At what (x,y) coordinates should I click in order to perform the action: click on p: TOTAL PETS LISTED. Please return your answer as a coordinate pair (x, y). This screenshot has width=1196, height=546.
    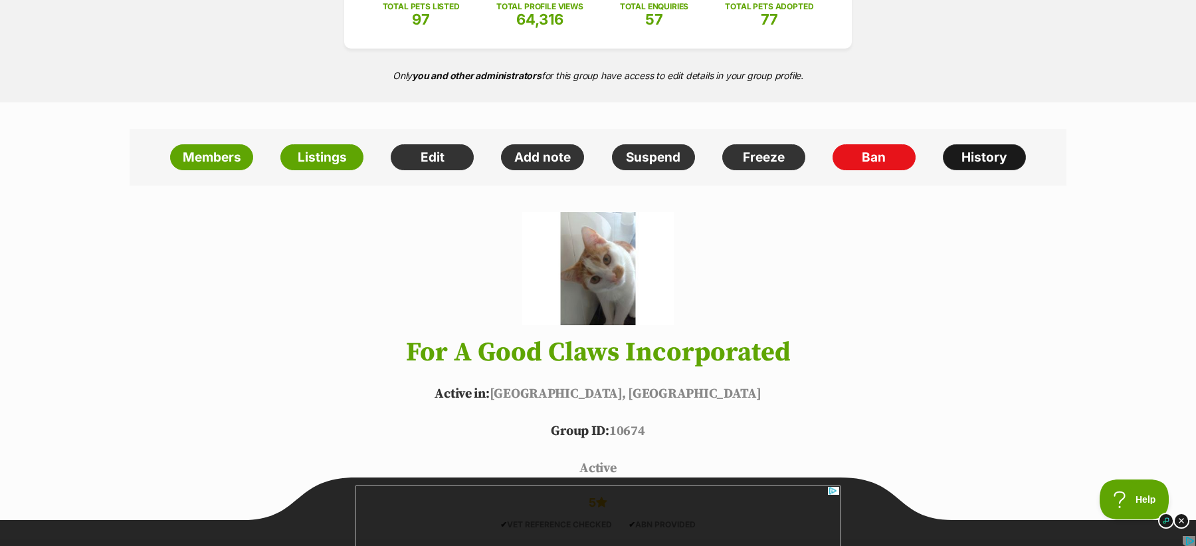
    Looking at the image, I should click on (421, 7).